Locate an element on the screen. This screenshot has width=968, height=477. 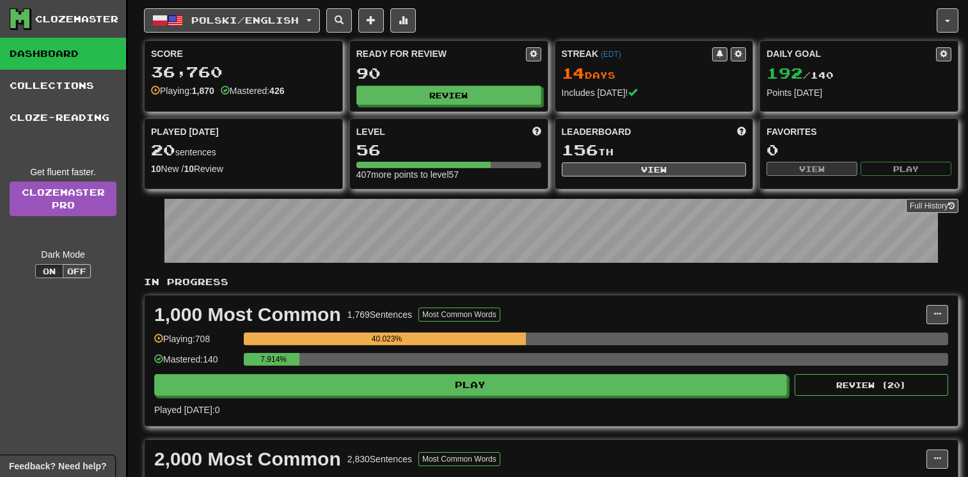
div: 2,830 Sentences is located at coordinates (380, 460).